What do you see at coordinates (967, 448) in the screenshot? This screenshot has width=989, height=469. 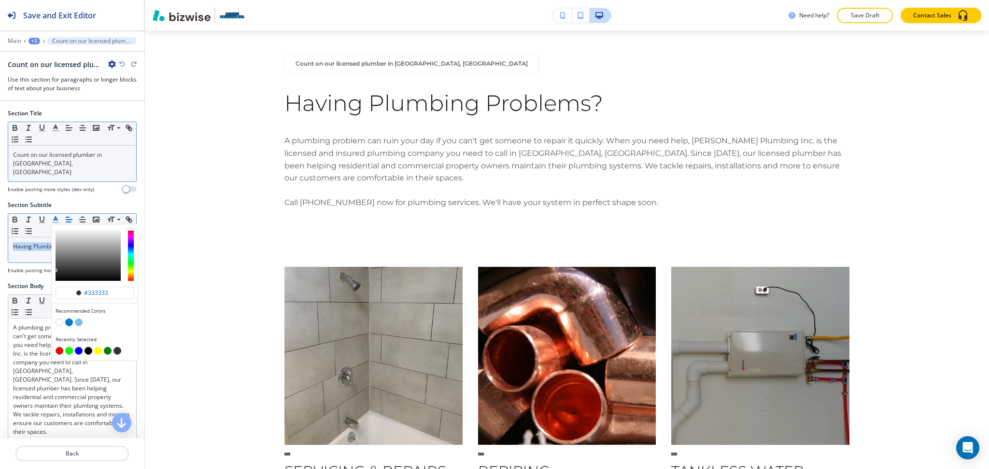 I see `div: Open Intercom Messenger` at bounding box center [967, 448].